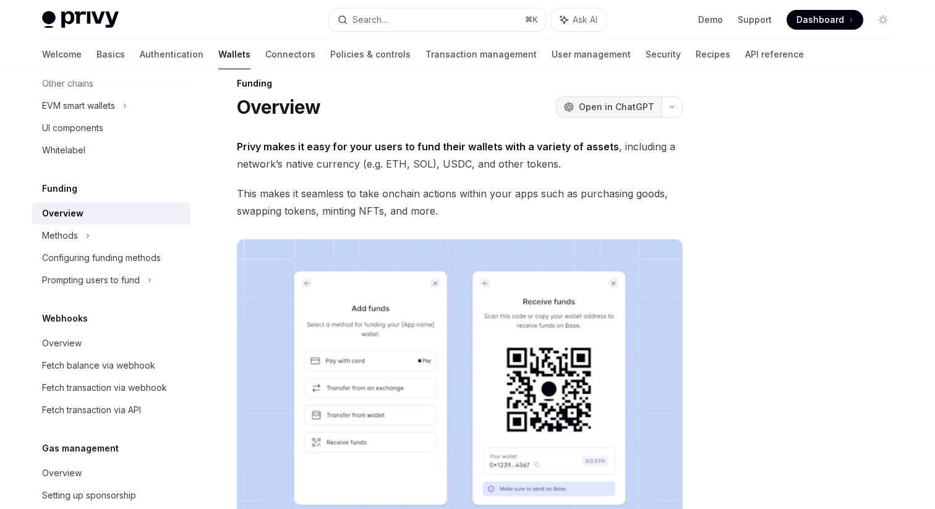 This screenshot has height=509, width=935. What do you see at coordinates (59, 189) in the screenshot?
I see `h5: Funding` at bounding box center [59, 189].